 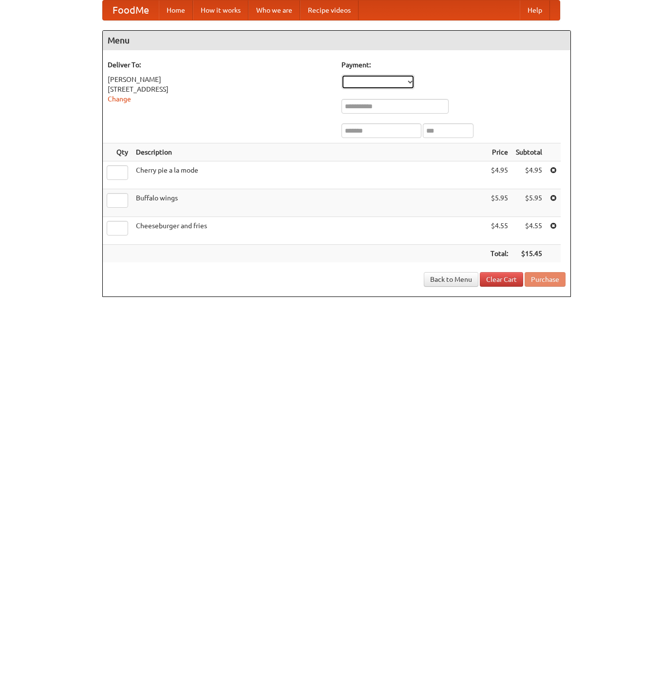 I want to click on a: Clear Cart, so click(x=501, y=279).